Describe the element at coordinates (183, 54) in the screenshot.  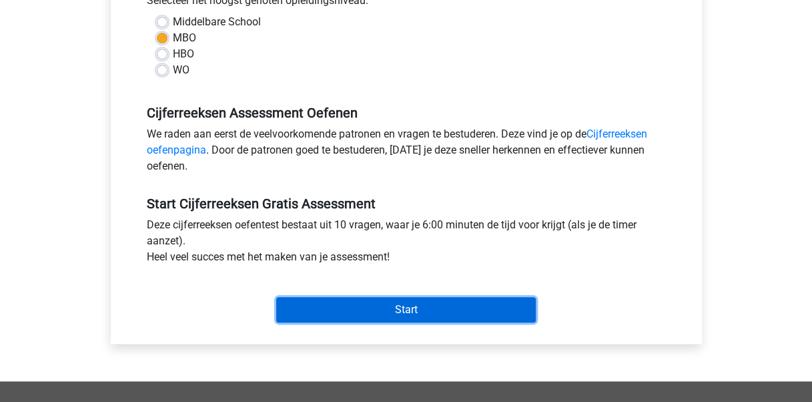
I see `label: HBO` at that location.